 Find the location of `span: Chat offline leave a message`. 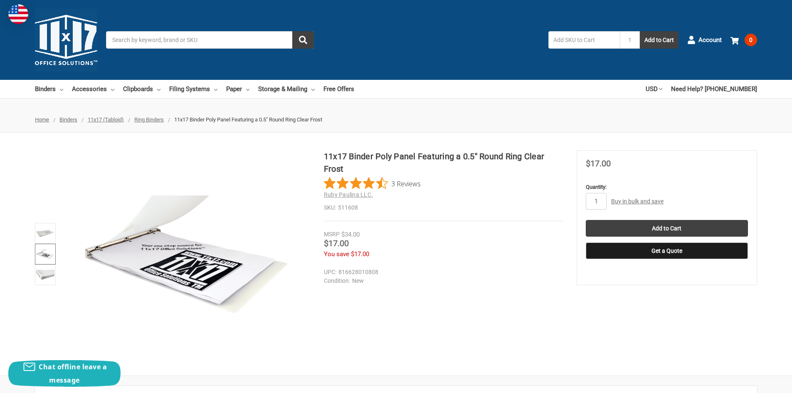

span: Chat offline leave a message is located at coordinates (73, 373).